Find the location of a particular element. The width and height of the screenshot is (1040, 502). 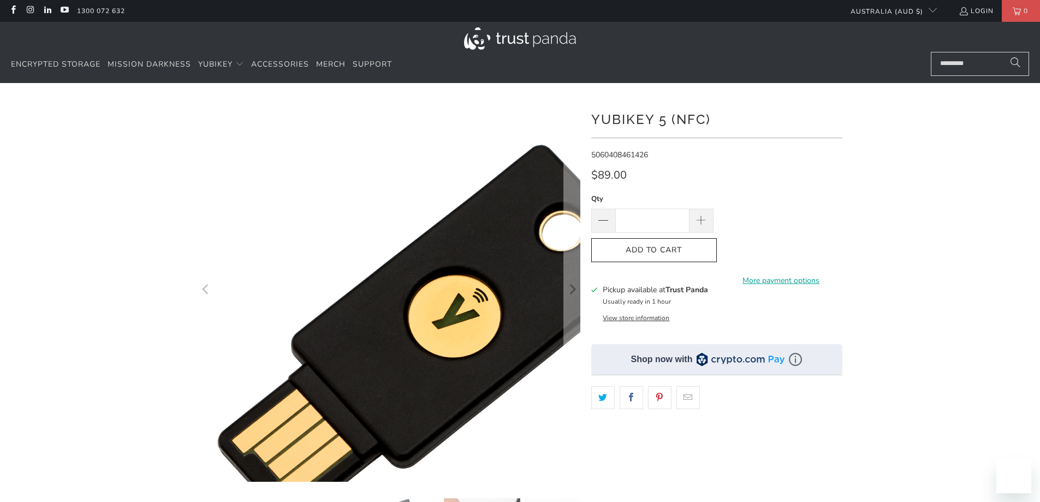

a: Share this on Pinterest is located at coordinates (660, 398).